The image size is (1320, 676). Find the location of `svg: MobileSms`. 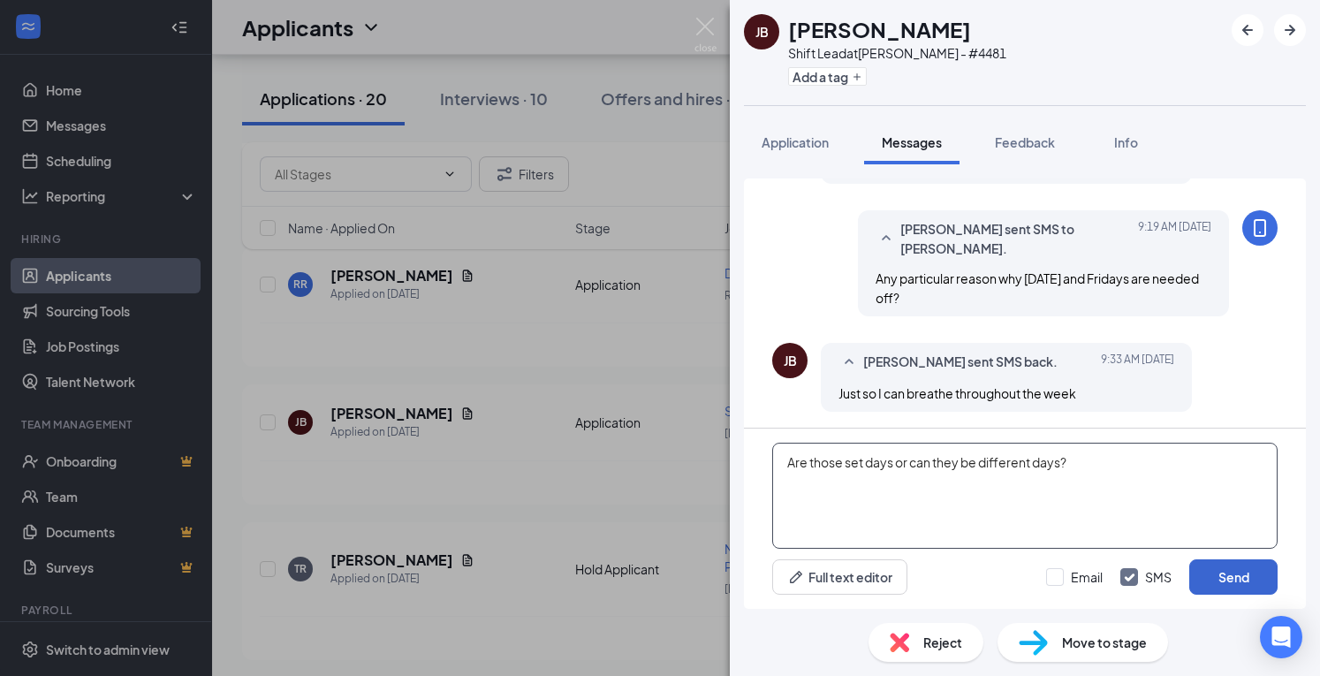

svg: MobileSms is located at coordinates (1260, 228).